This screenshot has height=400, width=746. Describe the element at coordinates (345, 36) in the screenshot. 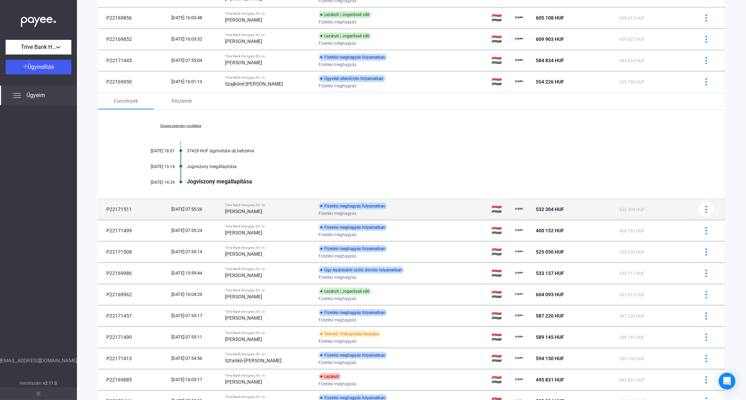

I see `div: Lezárult | Jogerőssé vált` at that location.